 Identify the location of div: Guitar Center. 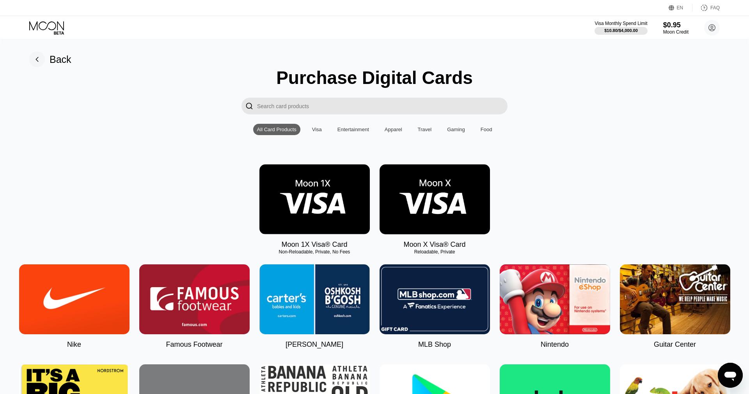
(675, 344).